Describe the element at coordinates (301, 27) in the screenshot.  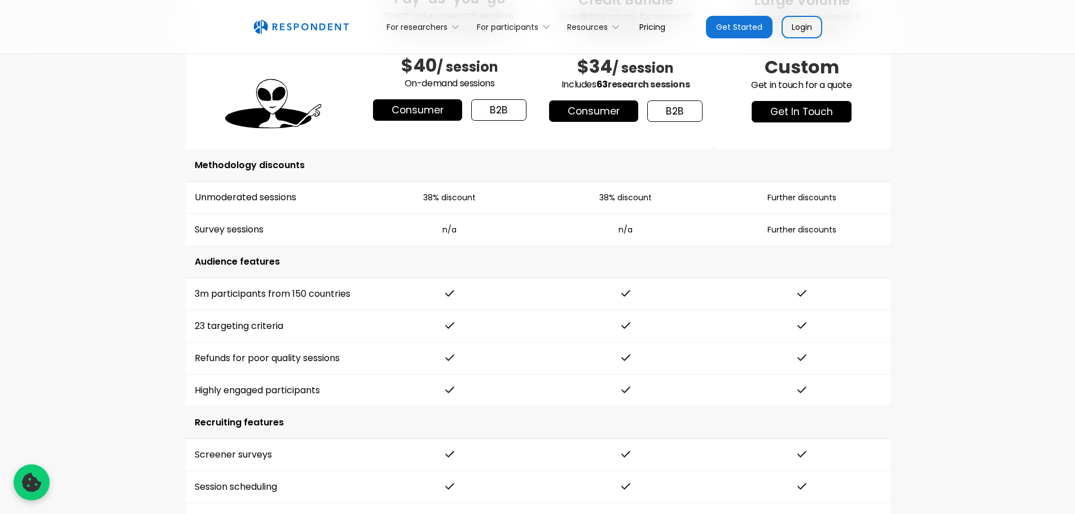
I see `a: home` at that location.